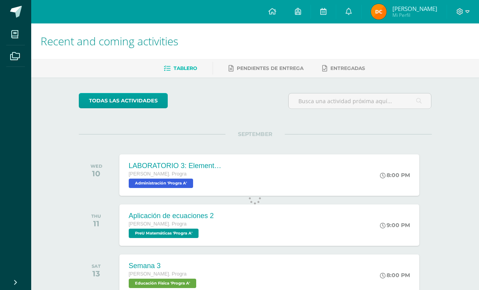  Describe the element at coordinates (109, 41) in the screenshot. I see `span: Recent and coming activities` at that location.